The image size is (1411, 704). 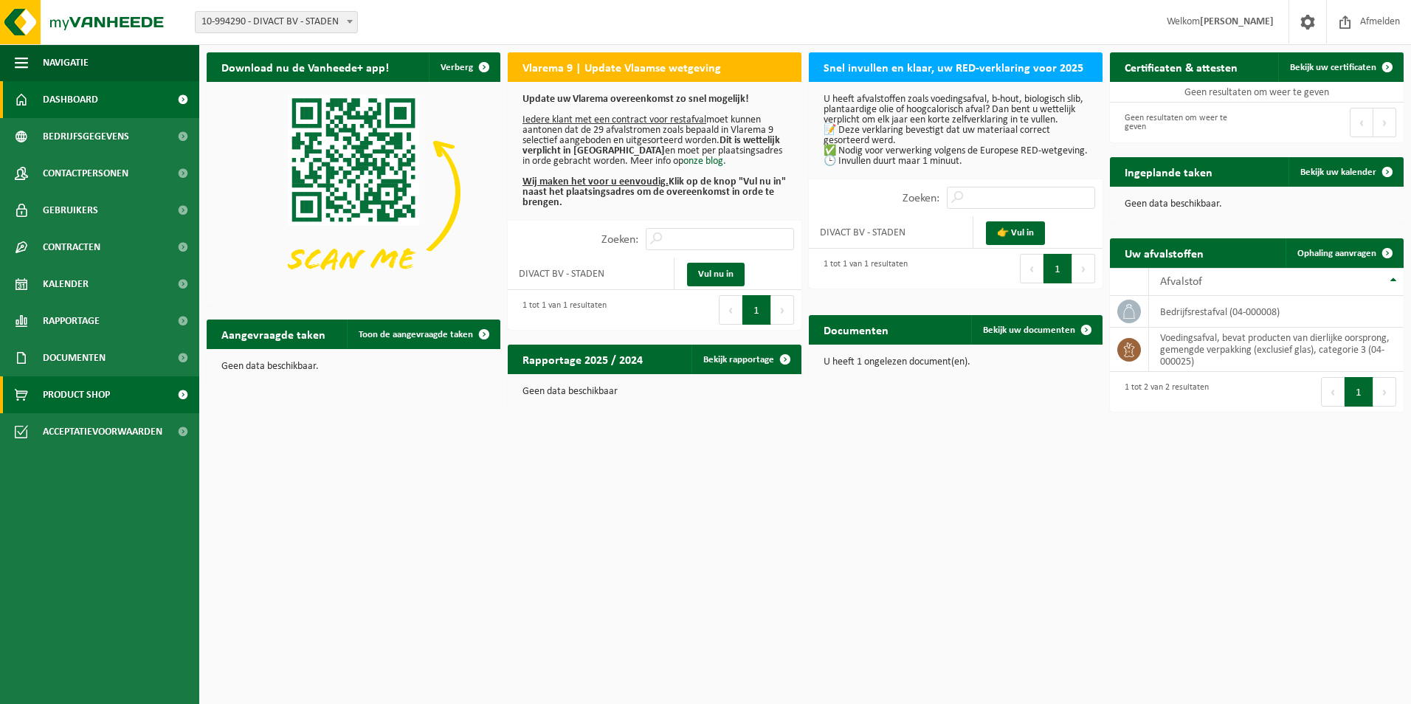 What do you see at coordinates (1333, 67) in the screenshot?
I see `span: Bekijk uw certificaten` at bounding box center [1333, 67].